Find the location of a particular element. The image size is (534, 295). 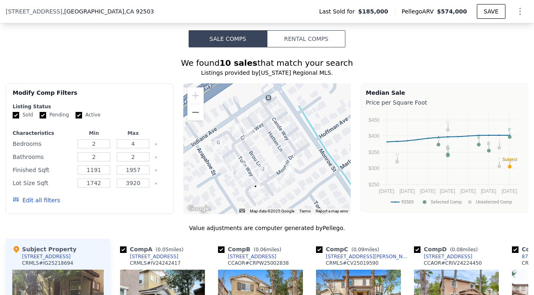

div: CRMLS # CV25019590 is located at coordinates (352, 263).